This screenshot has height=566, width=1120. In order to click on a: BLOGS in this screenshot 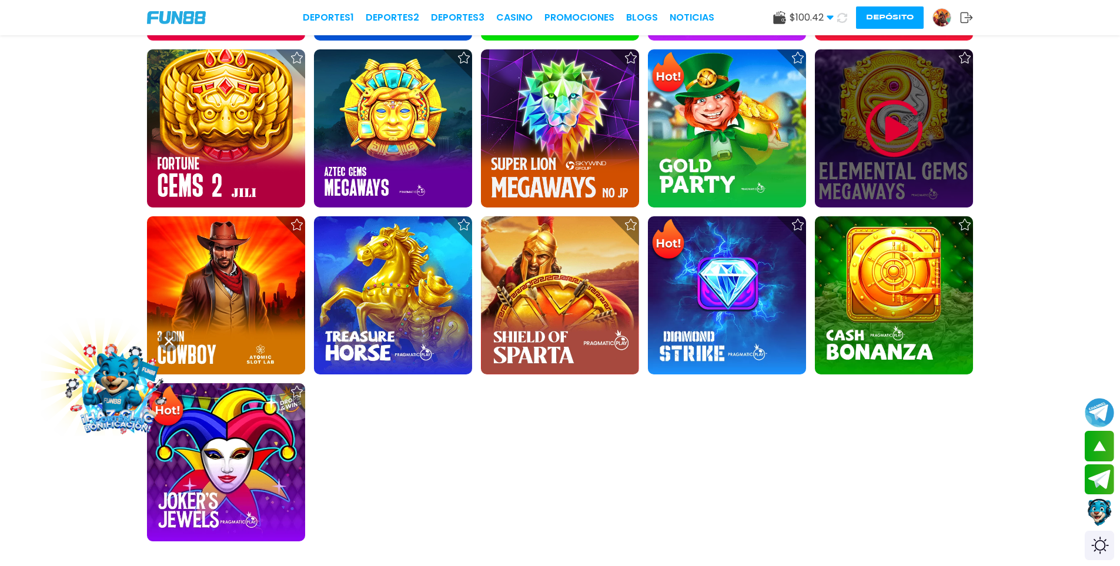, I will do `click(642, 18)`.